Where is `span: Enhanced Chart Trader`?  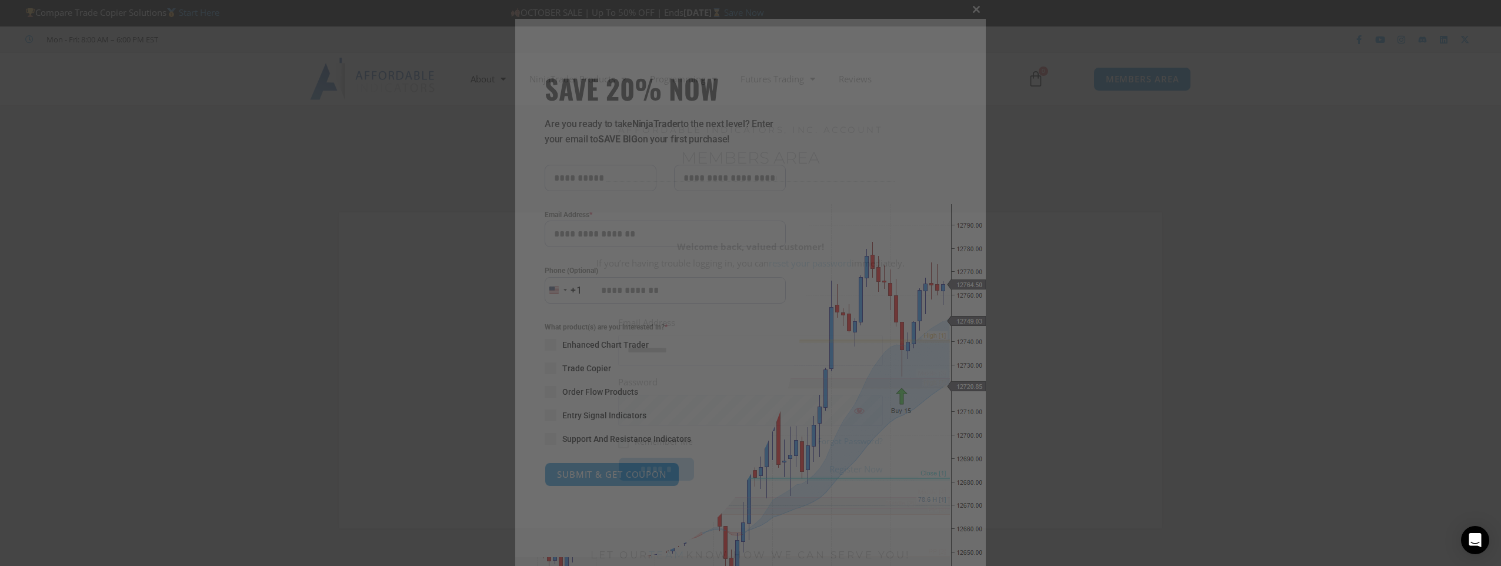
span: Enhanced Chart Trader is located at coordinates (605, 345).